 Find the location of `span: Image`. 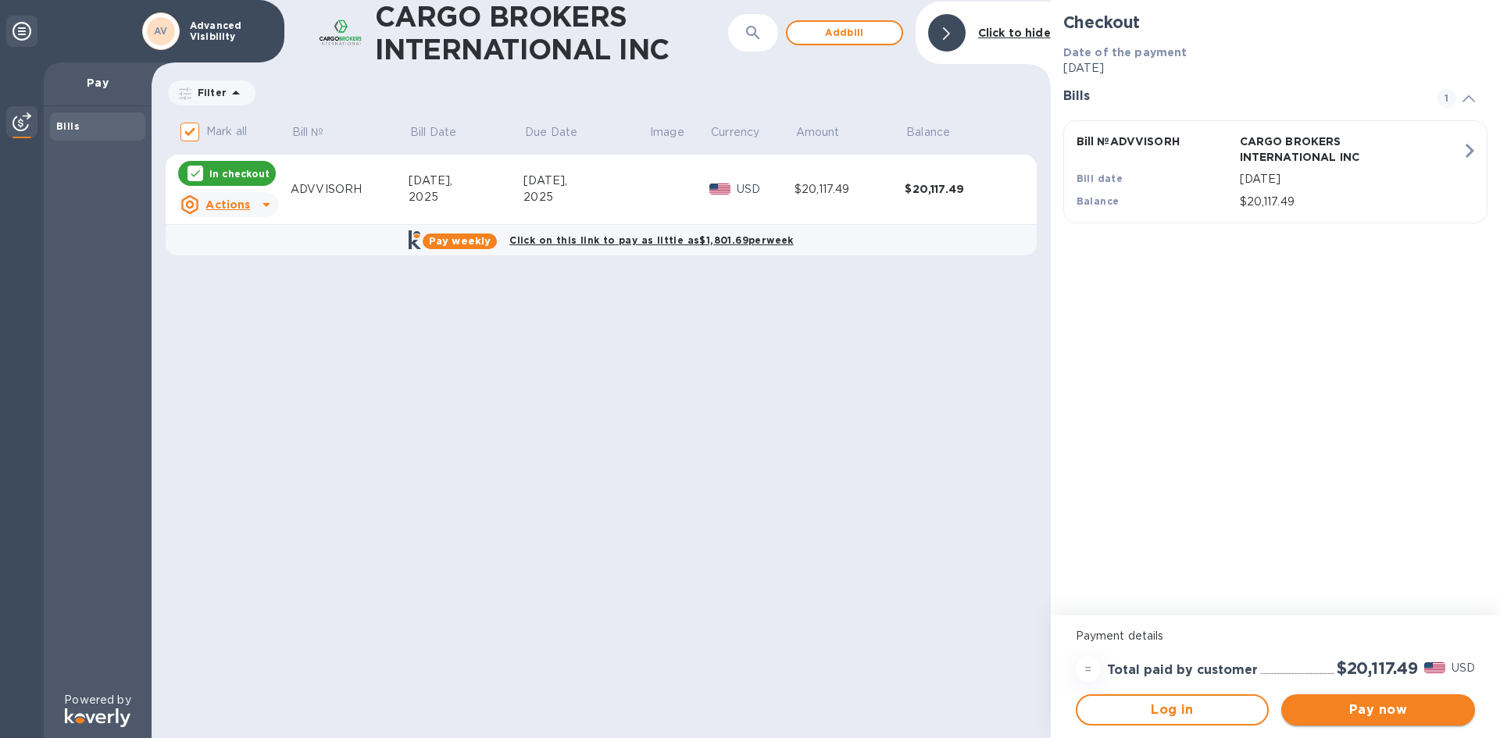

span: Image is located at coordinates (667, 132).